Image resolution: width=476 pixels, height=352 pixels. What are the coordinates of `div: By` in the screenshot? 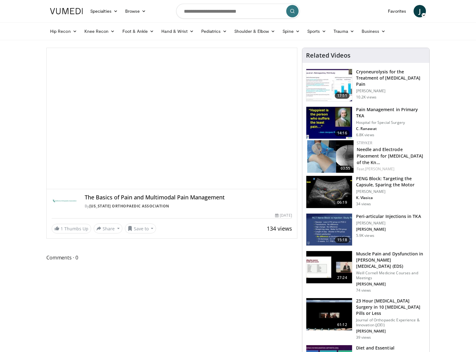 It's located at (188, 206).